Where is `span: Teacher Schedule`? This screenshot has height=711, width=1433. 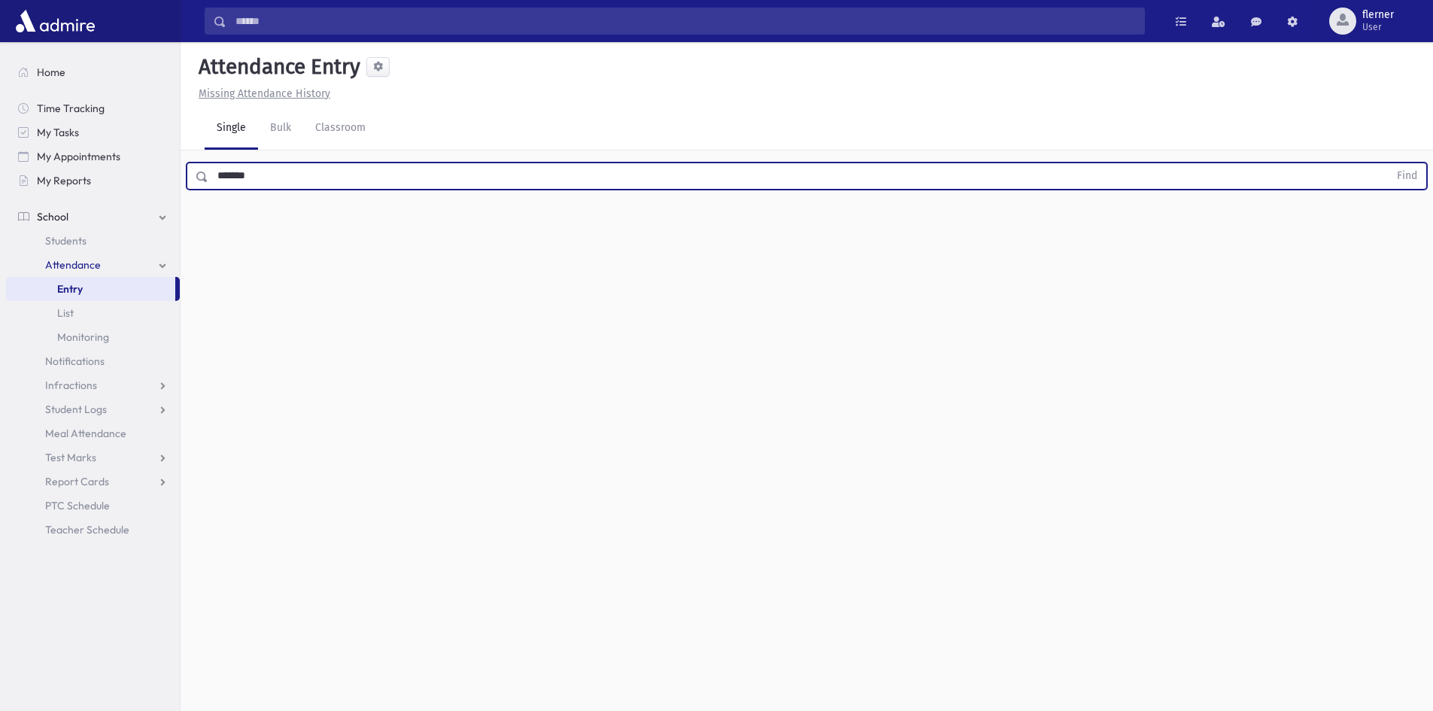 span: Teacher Schedule is located at coordinates (87, 530).